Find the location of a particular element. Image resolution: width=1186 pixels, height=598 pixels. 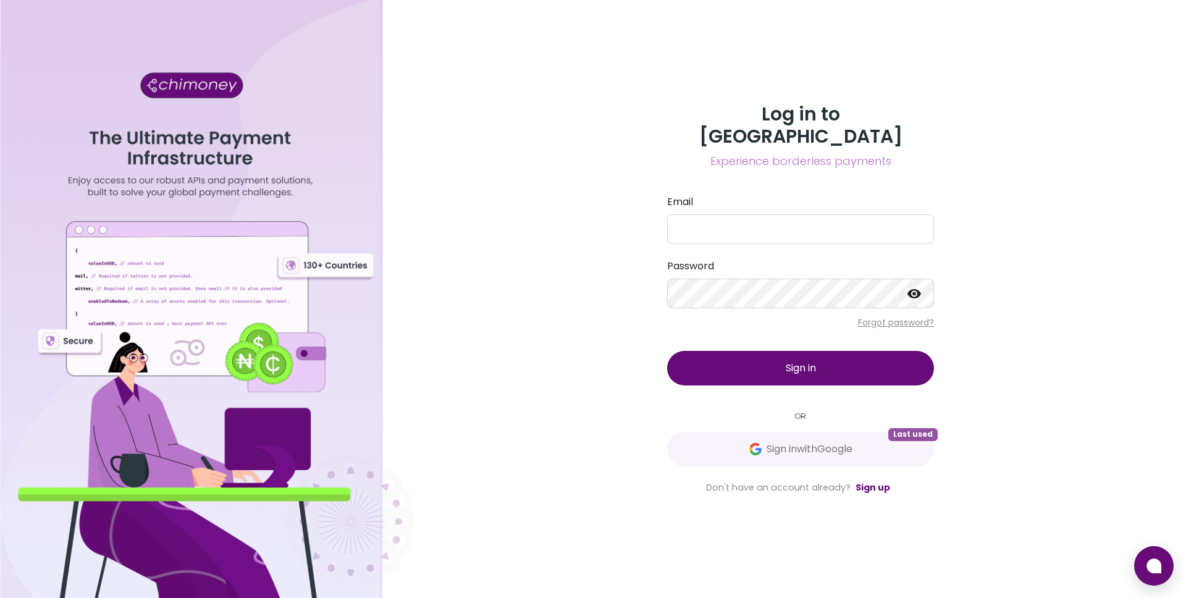

span: Experience borderless payments is located at coordinates (800, 161).